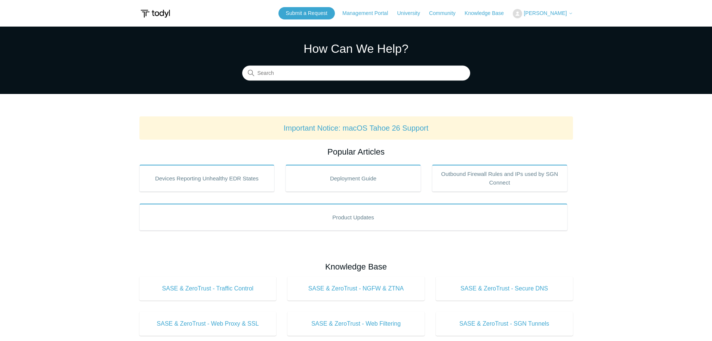 This screenshot has width=712, height=341. I want to click on span: SASE & ZeroTrust - Web Filtering, so click(356, 323).